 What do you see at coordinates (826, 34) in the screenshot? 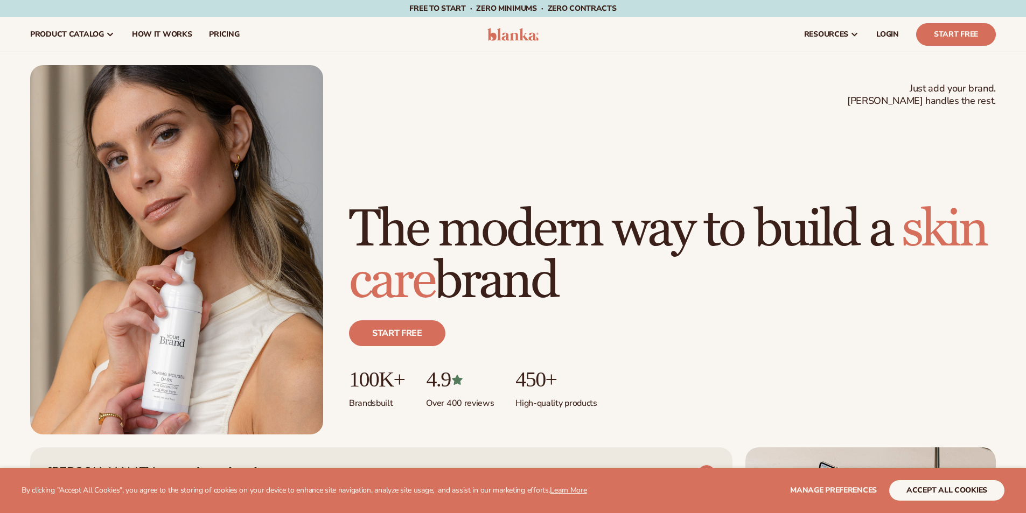
I see `span: resources` at bounding box center [826, 34].